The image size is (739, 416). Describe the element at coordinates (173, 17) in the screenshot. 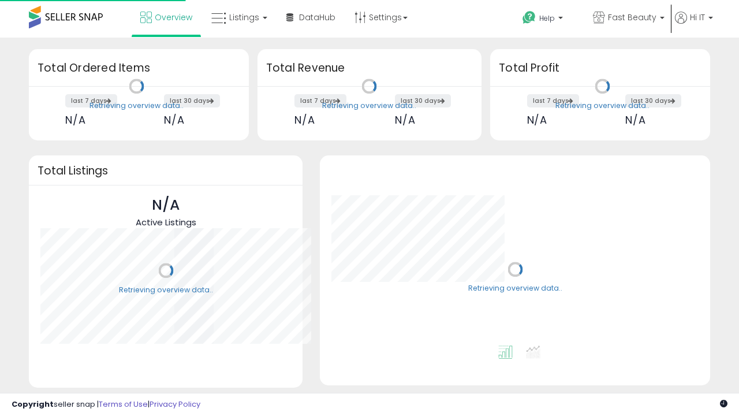

I see `span: Overview` at that location.